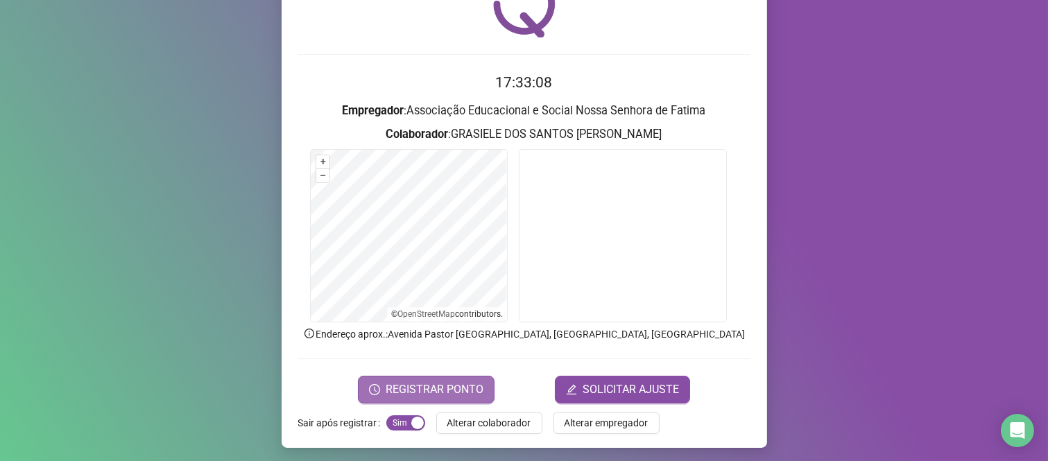 The image size is (1048, 461). I want to click on h3: : Associação Educacional e Social Nossa Senhora de Fatima, so click(524, 111).